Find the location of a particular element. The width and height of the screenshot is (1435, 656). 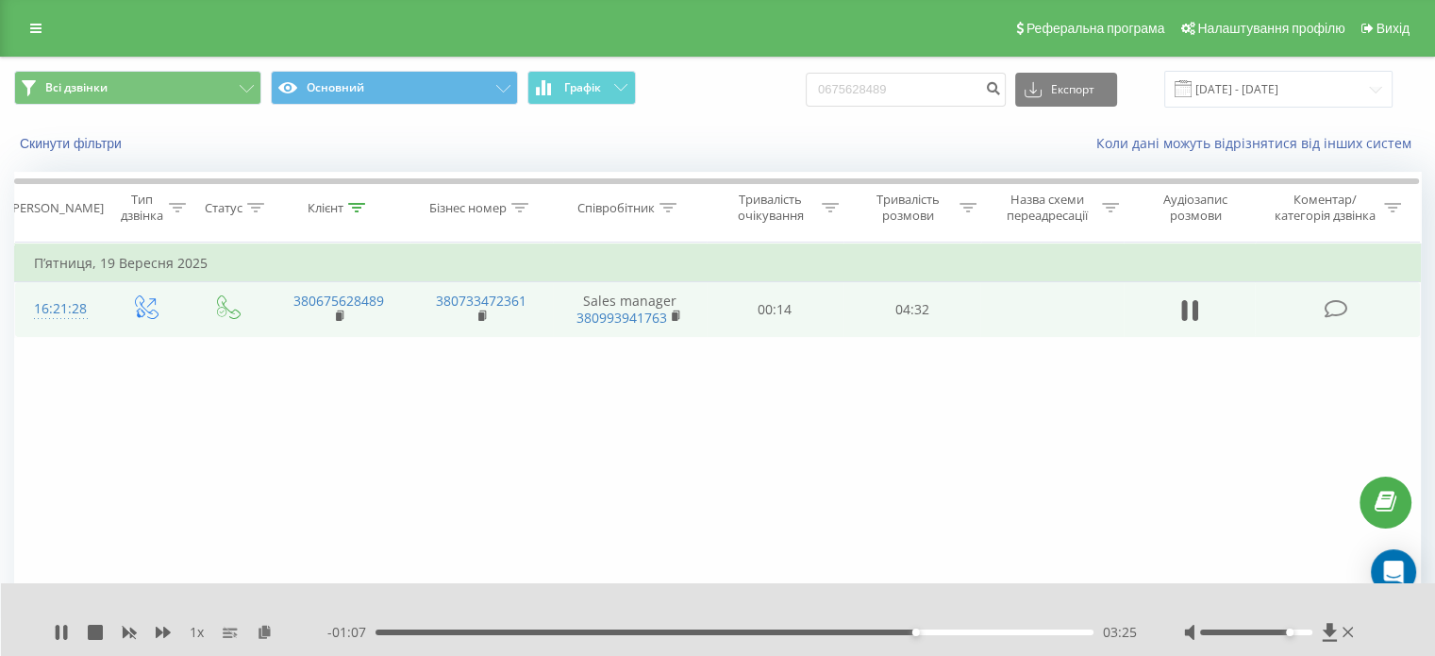

div: Тривалість розмови is located at coordinates (907, 208).